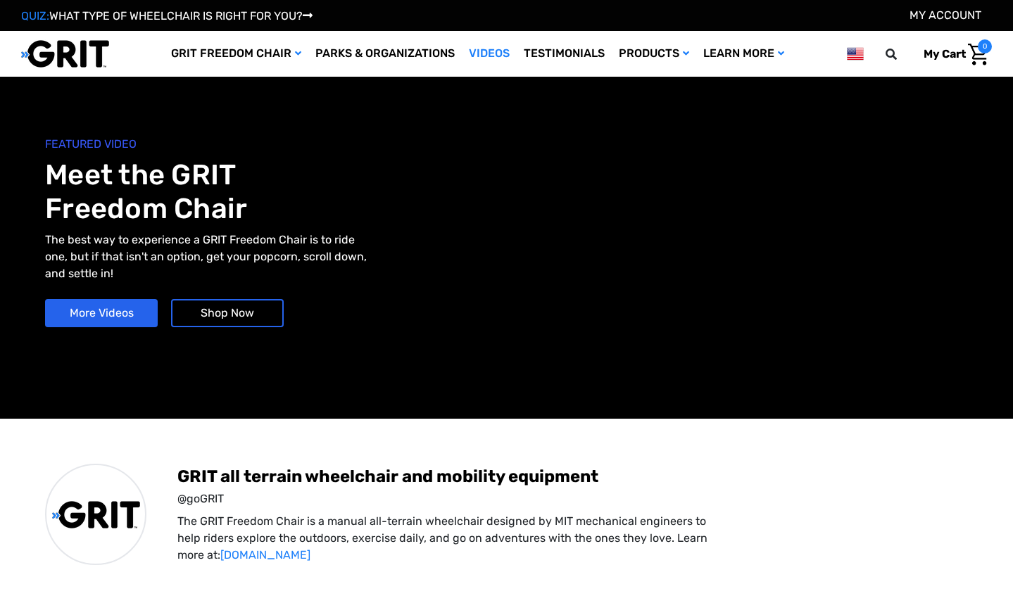 Image resolution: width=1013 pixels, height=596 pixels. Describe the element at coordinates (167, 15) in the screenshot. I see `a: QUIZ:WHAT TYPE OF WHEELCHAIR IS RIGHT FOR YOU?` at that location.